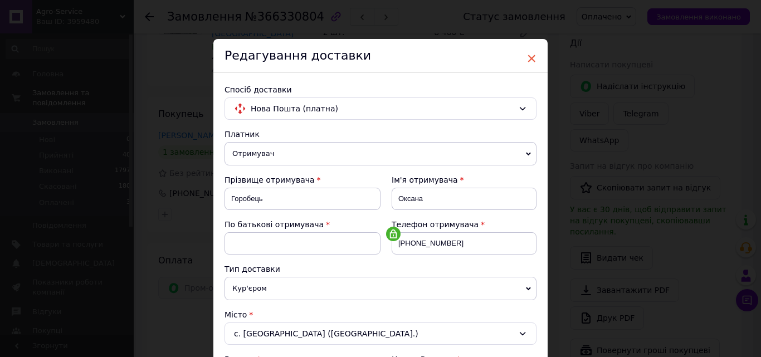  I want to click on span: Телефон отримувача, so click(435, 224).